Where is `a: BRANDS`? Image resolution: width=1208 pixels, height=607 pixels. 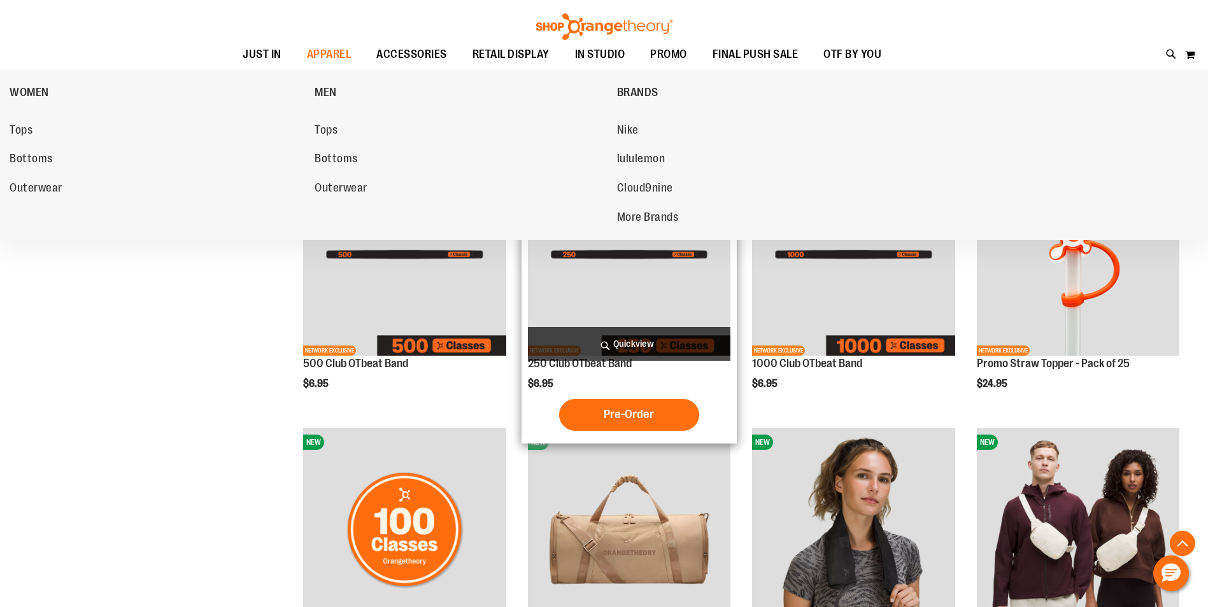 a: BRANDS is located at coordinates (766, 92).